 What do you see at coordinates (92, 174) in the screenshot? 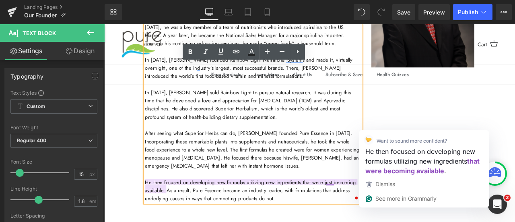
I see `span: px` at bounding box center [92, 174].